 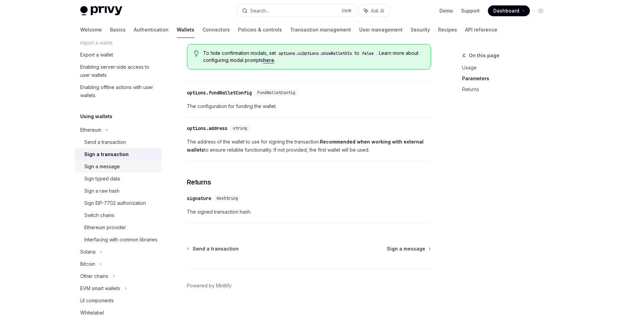 What do you see at coordinates (105, 142) in the screenshot?
I see `div: Send a transaction` at bounding box center [105, 142].